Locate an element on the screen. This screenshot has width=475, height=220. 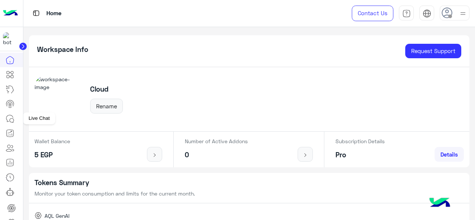
img: 317874714732967 is located at coordinates (10, 39).